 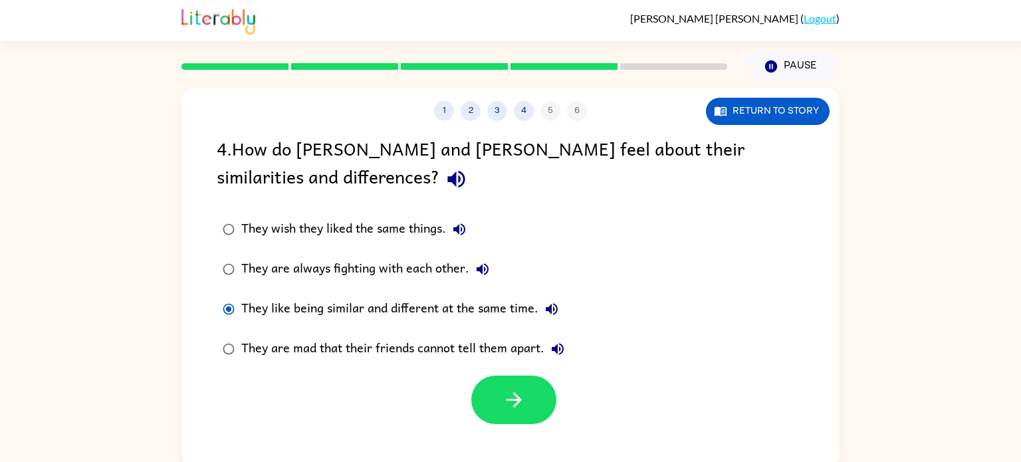 I want to click on div: They like being similar and different at the same time., so click(x=403, y=309).